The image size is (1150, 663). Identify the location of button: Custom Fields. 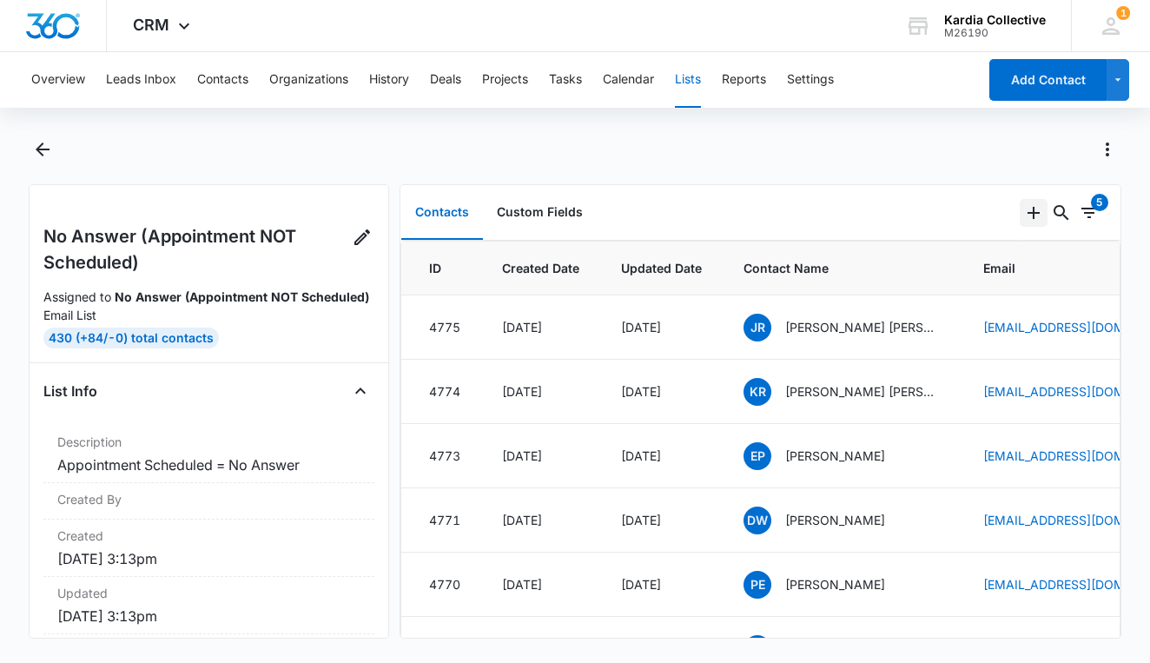
(539, 213).